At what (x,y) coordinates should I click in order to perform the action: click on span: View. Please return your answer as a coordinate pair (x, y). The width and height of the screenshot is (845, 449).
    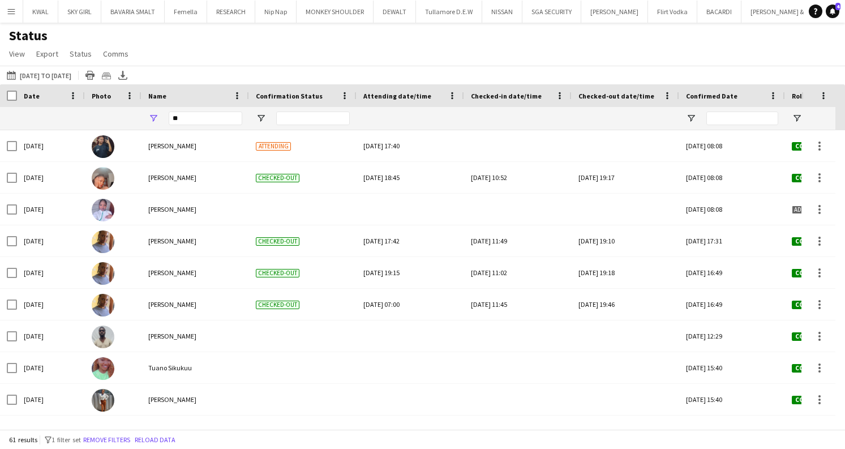
    Looking at the image, I should click on (17, 54).